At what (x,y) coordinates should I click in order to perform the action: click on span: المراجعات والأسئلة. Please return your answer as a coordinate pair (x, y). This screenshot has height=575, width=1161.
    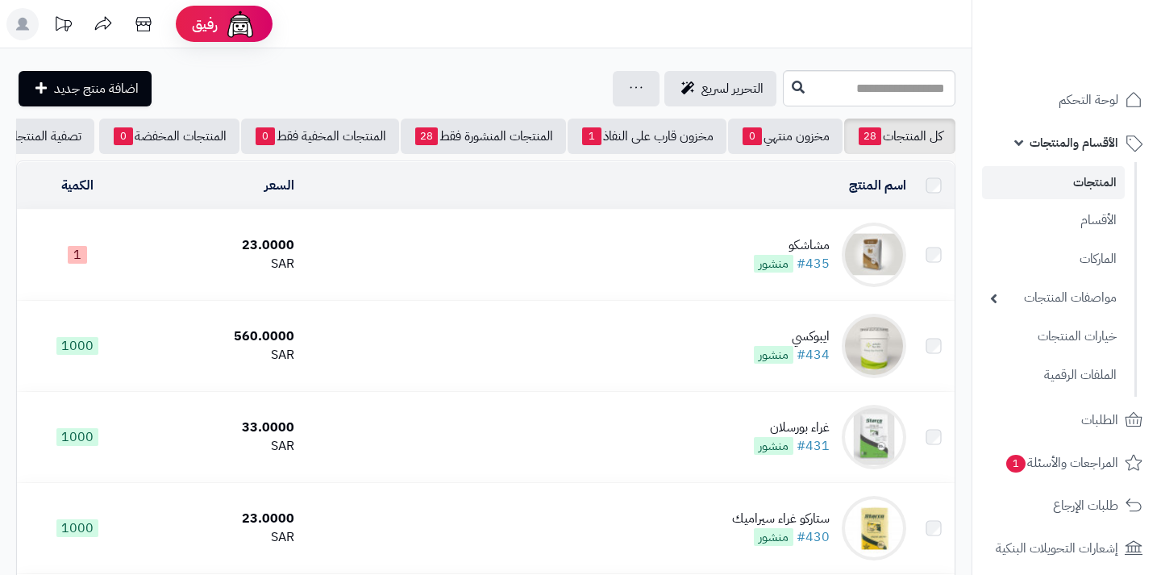
    Looking at the image, I should click on (1061, 463).